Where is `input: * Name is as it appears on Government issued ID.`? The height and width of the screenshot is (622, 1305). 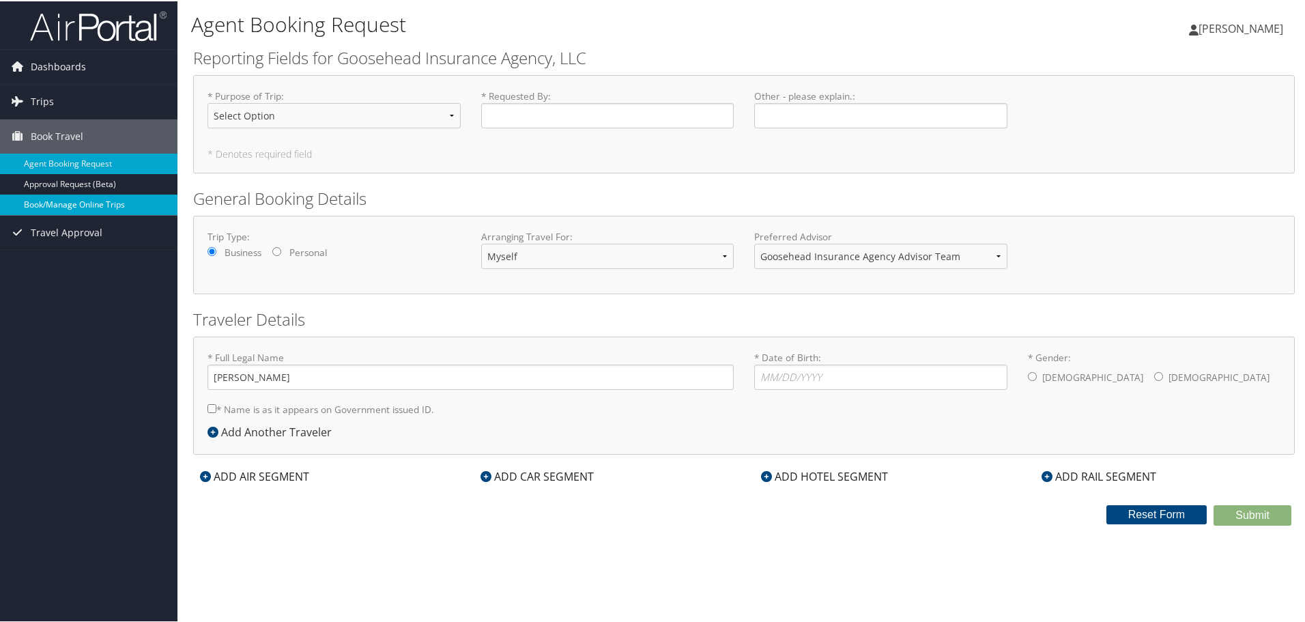
input: * Name is as it appears on Government issued ID. is located at coordinates (212, 407).